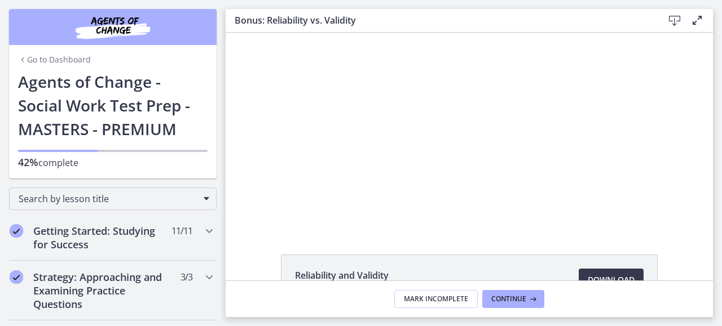  Describe the element at coordinates (113, 199) in the screenshot. I see `div: Search by lesson title` at that location.